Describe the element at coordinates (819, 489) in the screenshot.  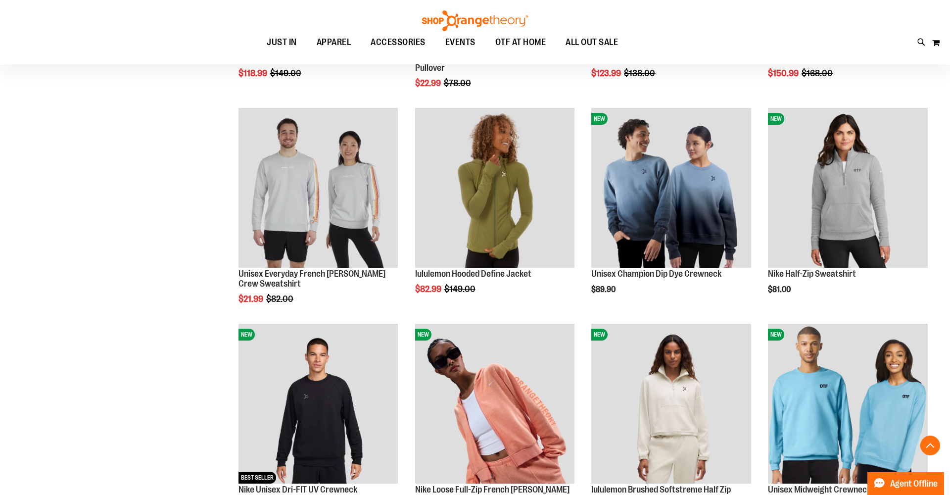
I see `a: Unisex Midweight Crewneck` at that location.